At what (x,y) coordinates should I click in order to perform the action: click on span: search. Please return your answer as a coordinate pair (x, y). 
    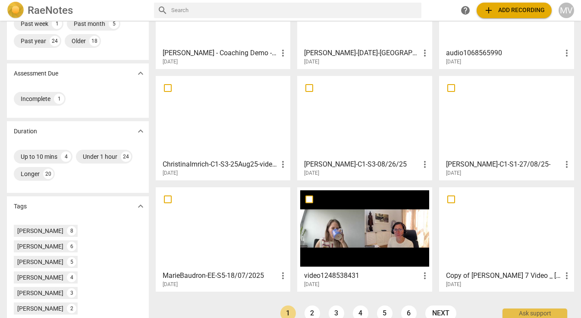
    Looking at the image, I should click on (163, 10).